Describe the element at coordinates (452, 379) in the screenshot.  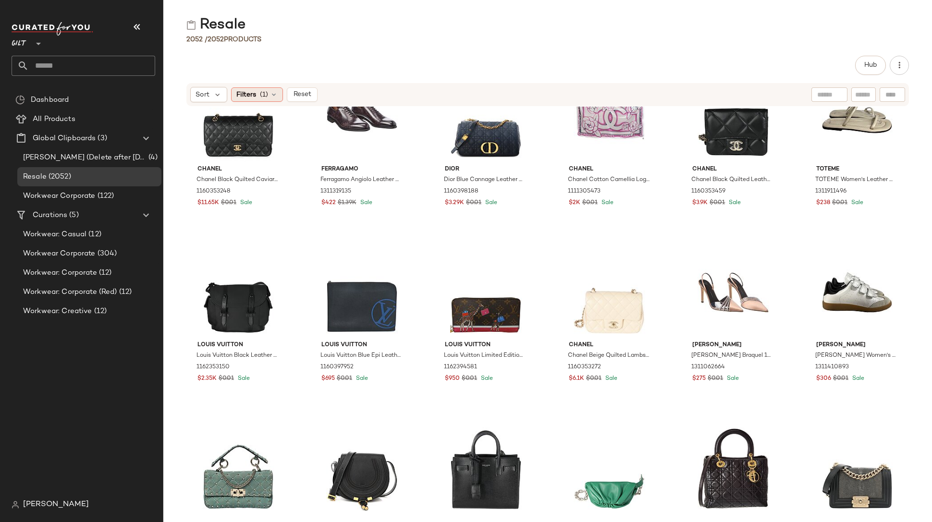
I see `span: $950` at that location.